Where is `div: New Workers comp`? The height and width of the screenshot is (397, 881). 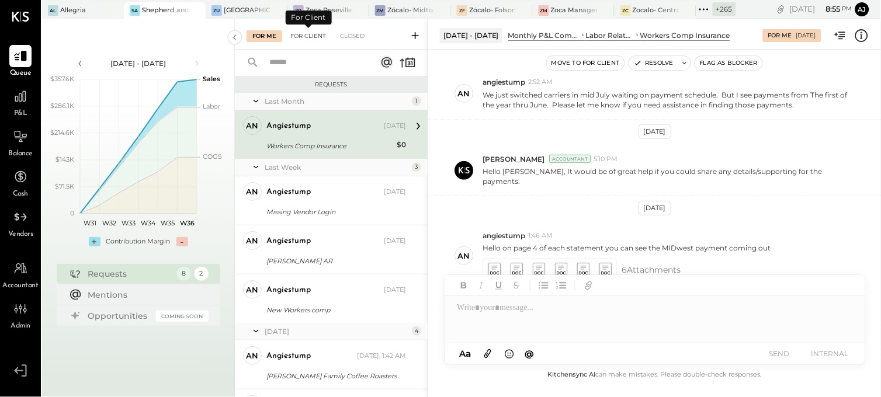 div: New Workers comp is located at coordinates (334, 310).